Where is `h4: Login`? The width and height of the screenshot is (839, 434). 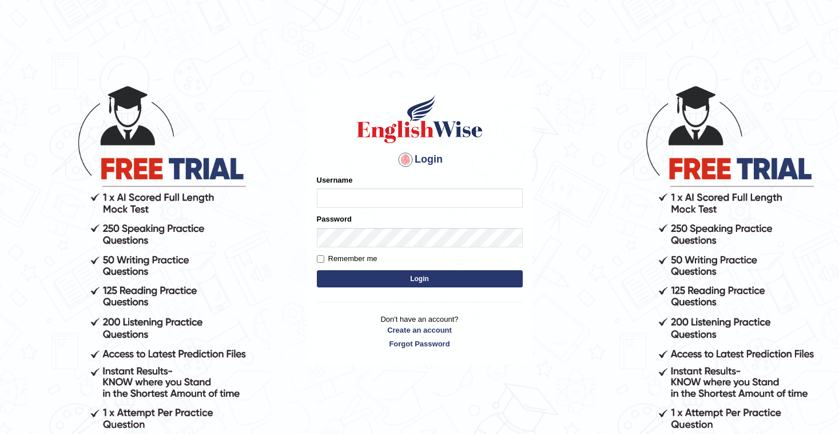 h4: Login is located at coordinates (420, 160).